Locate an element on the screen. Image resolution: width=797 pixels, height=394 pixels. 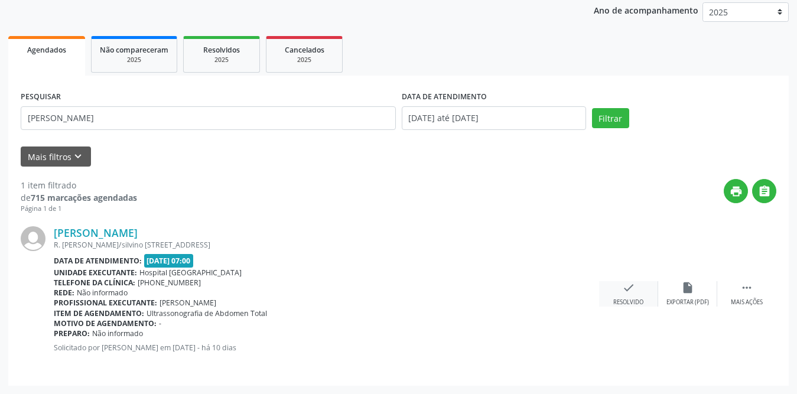
b: Profissional executante: is located at coordinates (105, 302).